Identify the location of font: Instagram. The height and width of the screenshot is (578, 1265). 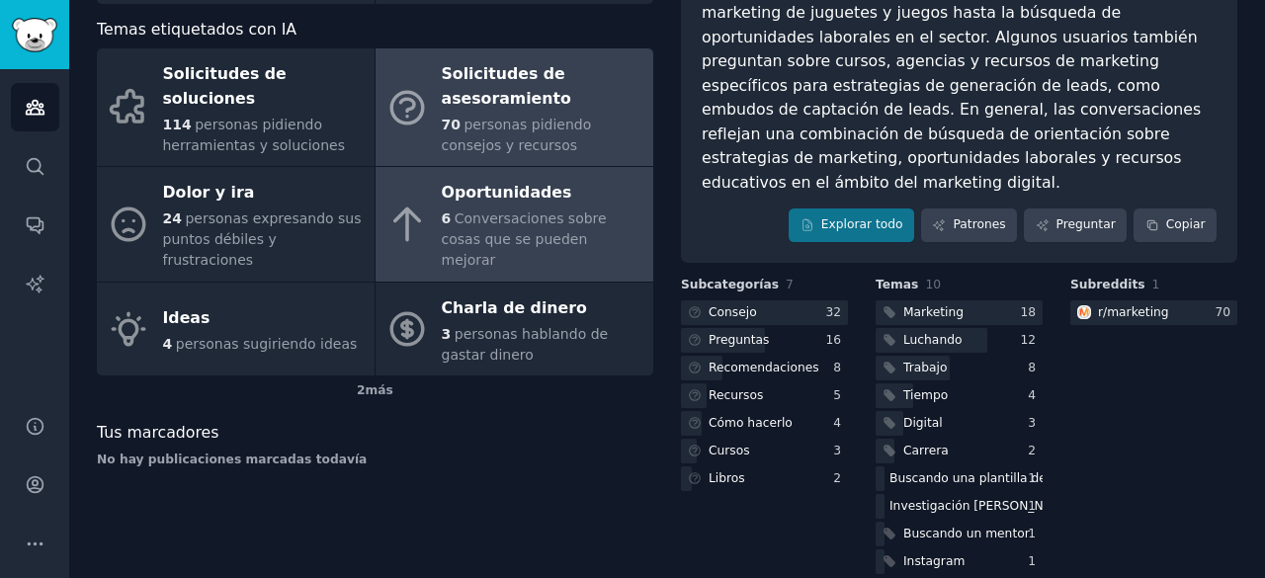
(934, 561).